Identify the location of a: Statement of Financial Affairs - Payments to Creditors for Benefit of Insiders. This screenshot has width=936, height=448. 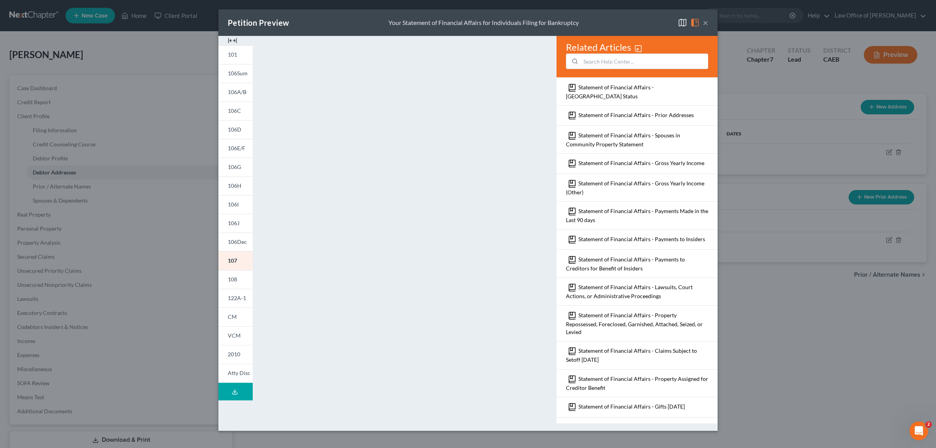
(625, 263).